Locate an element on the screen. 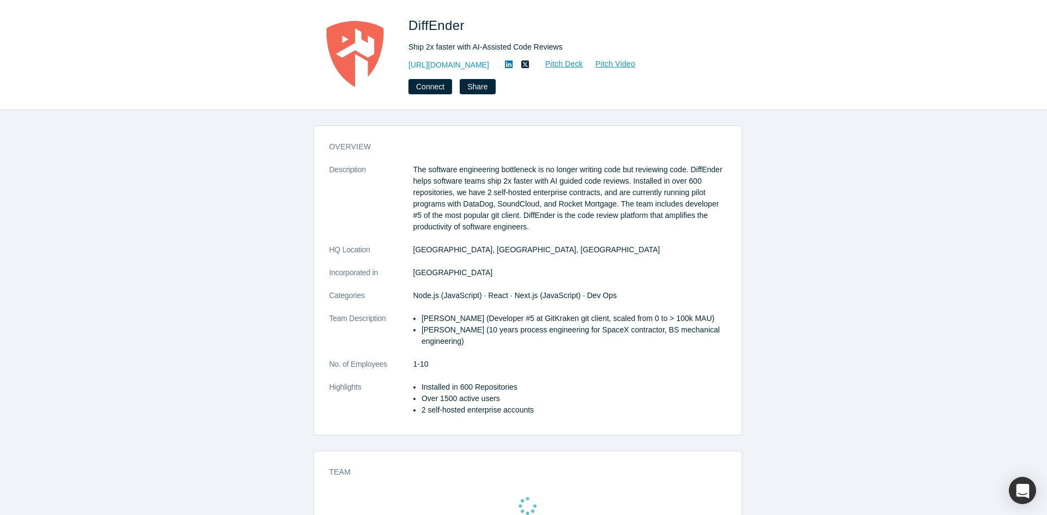 This screenshot has height=515, width=1047. h3: overview is located at coordinates (520, 147).